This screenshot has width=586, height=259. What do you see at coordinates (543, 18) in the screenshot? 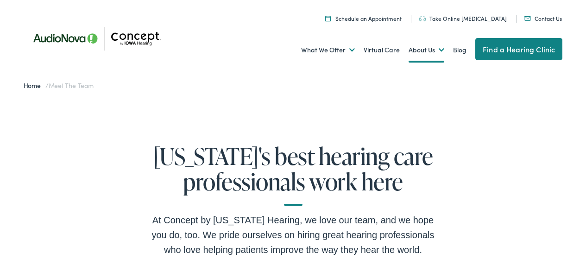
I see `a: Contact Us` at bounding box center [543, 18].